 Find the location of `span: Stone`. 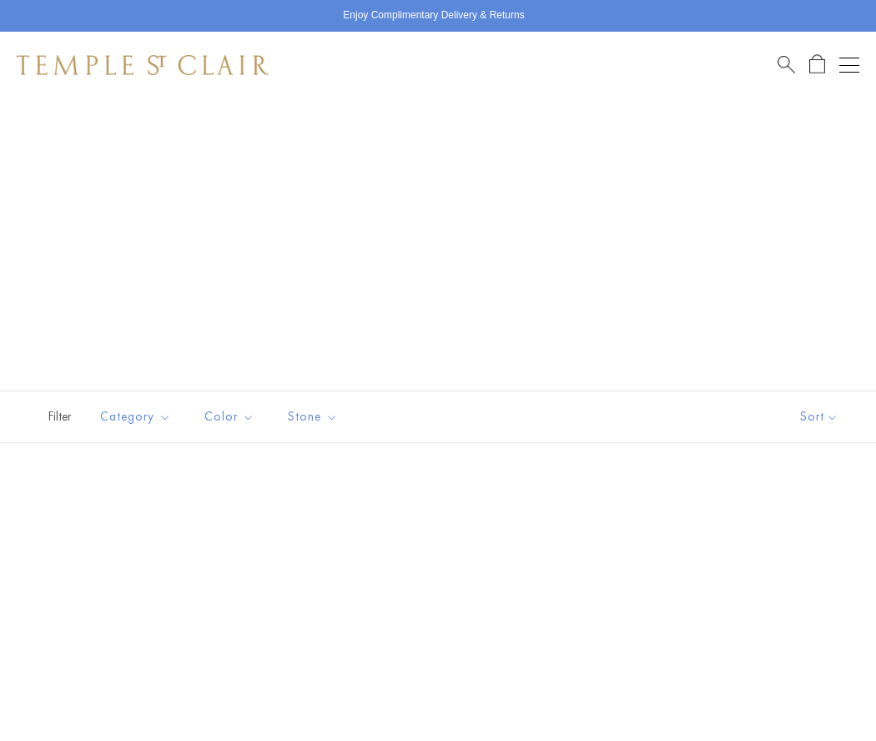

span: Stone is located at coordinates (314, 416).